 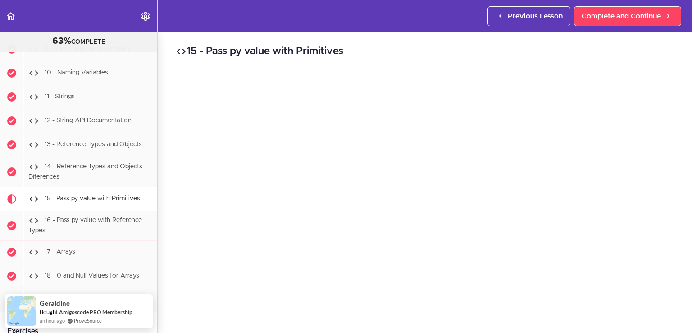 What do you see at coordinates (49, 311) in the screenshot?
I see `span: Bought` at bounding box center [49, 311].